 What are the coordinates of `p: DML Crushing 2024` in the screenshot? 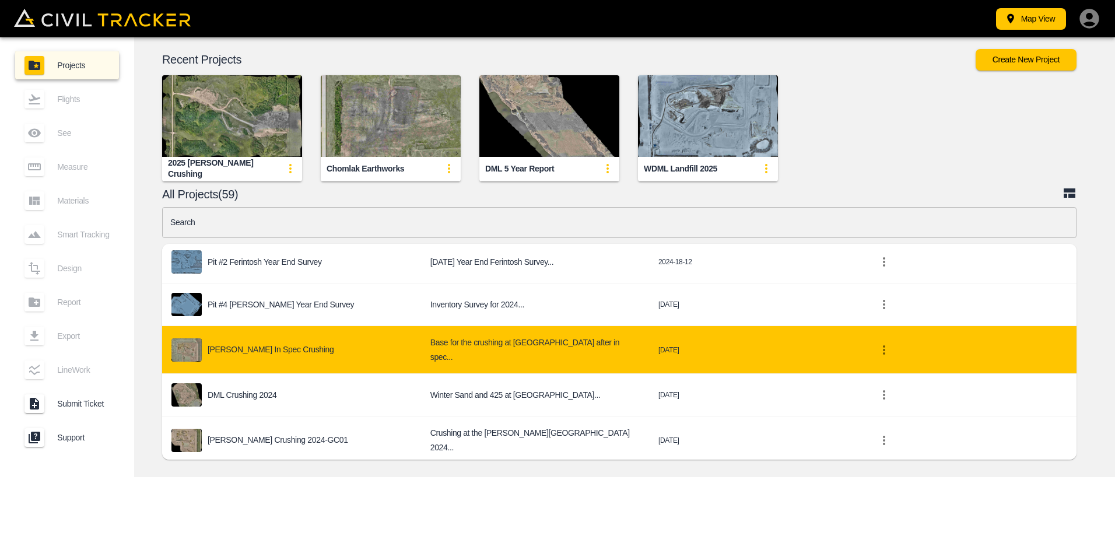 It's located at (242, 395).